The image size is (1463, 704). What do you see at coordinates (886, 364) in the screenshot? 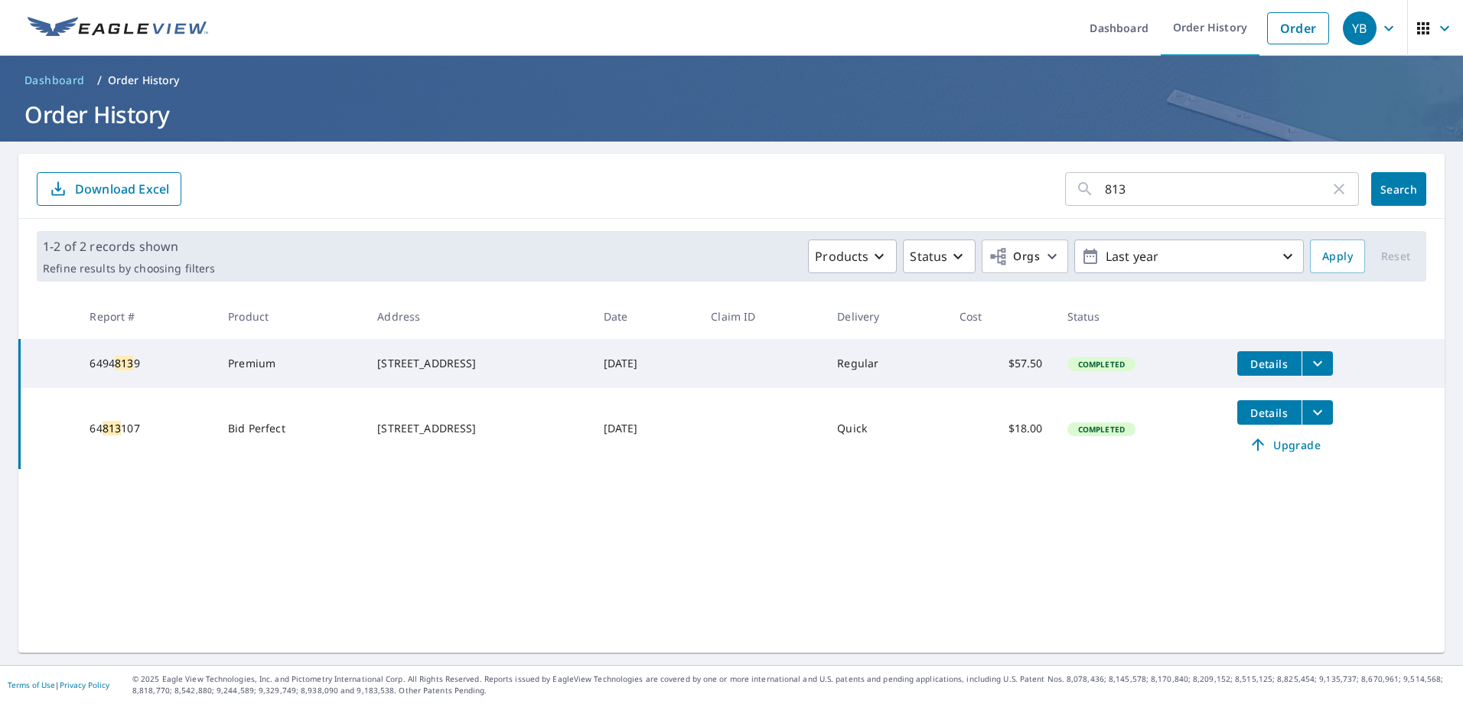
I see `td: Regular` at bounding box center [886, 364].